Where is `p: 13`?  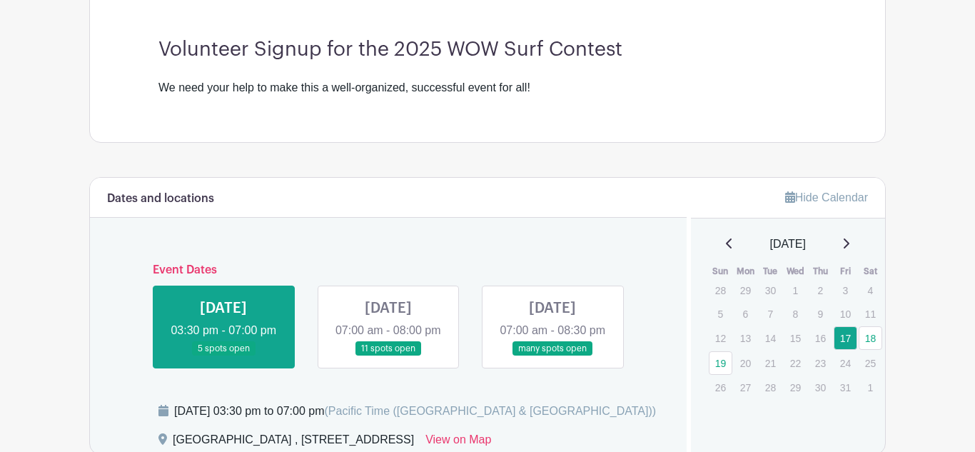 p: 13 is located at coordinates (745, 338).